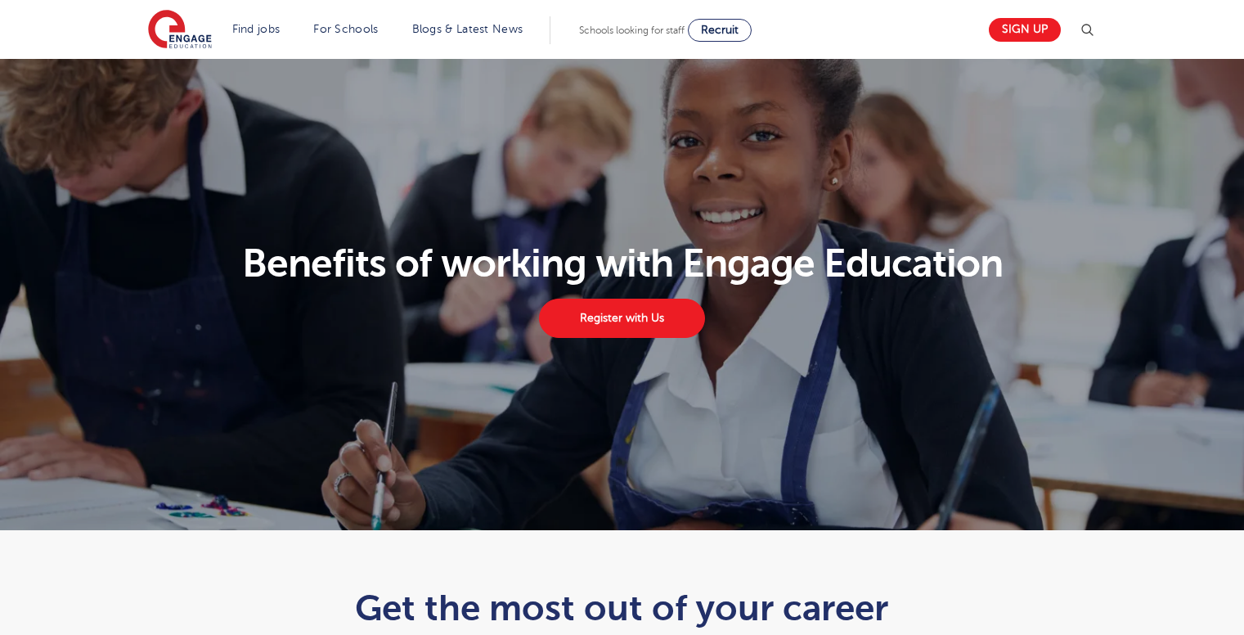 The width and height of the screenshot is (1244, 635). What do you see at coordinates (720, 29) in the screenshot?
I see `span: Recruit` at bounding box center [720, 29].